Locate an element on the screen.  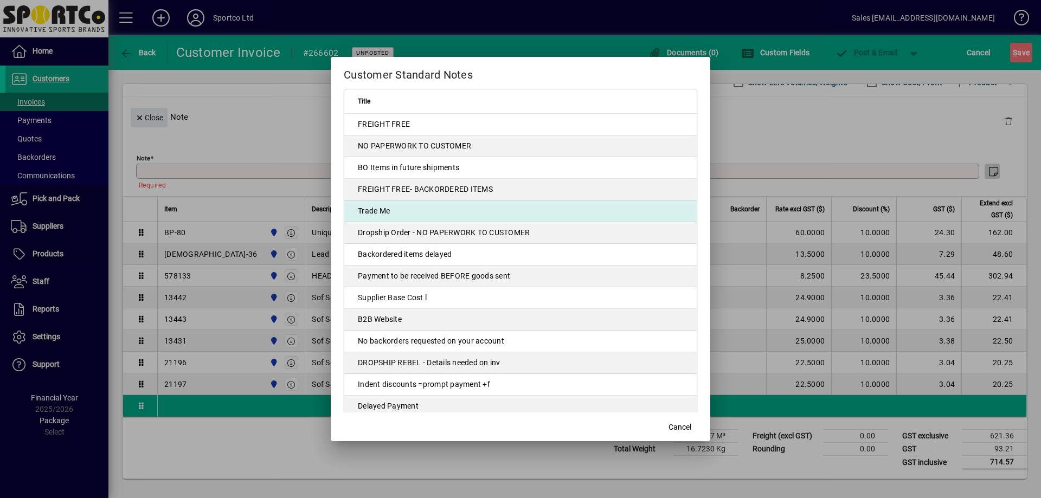
td: Delayed Payment is located at coordinates (520, 407).